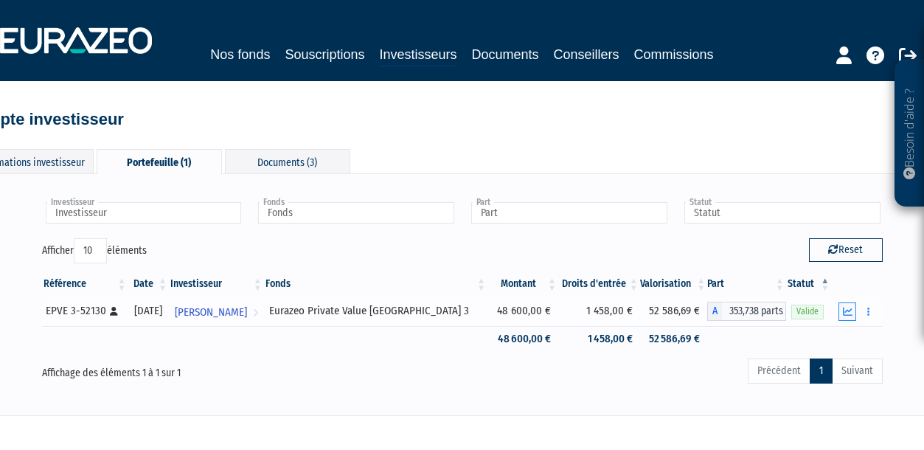 The image size is (924, 450). What do you see at coordinates (754, 311) in the screenshot?
I see `span: 353,738 parts` at bounding box center [754, 311].